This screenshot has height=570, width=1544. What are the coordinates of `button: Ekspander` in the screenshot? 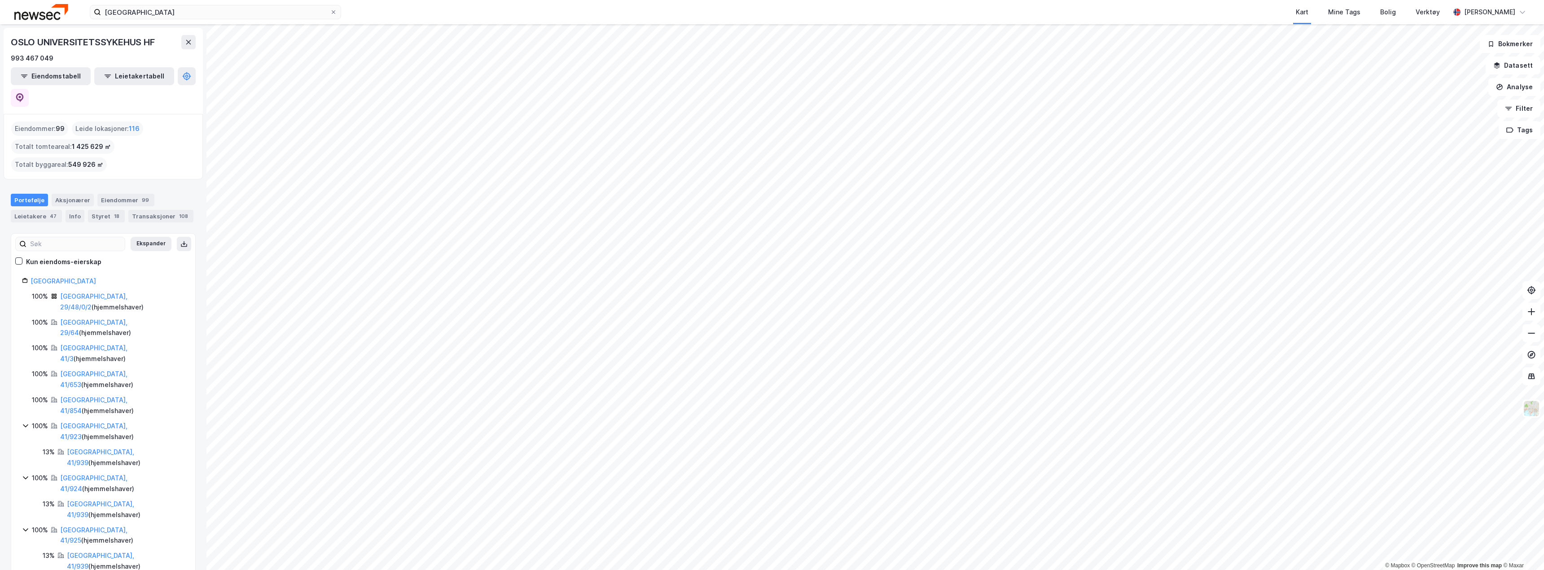 It's located at (151, 244).